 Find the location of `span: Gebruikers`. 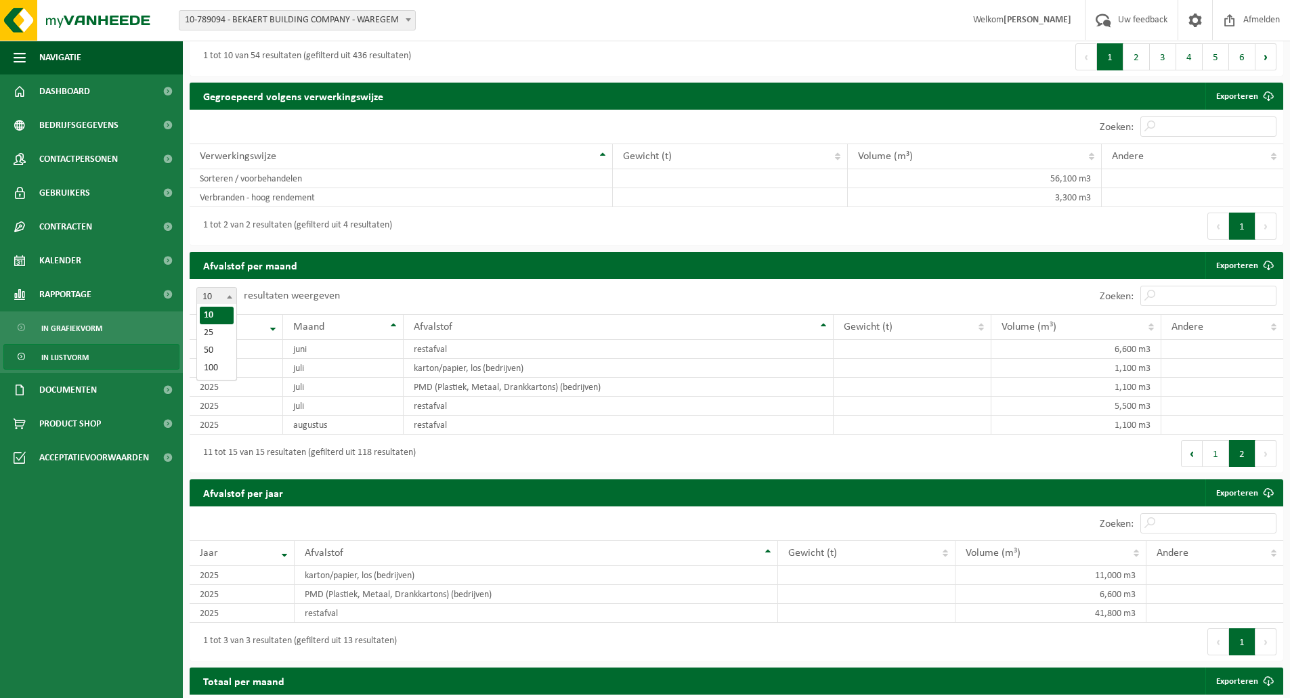

span: Gebruikers is located at coordinates (64, 193).